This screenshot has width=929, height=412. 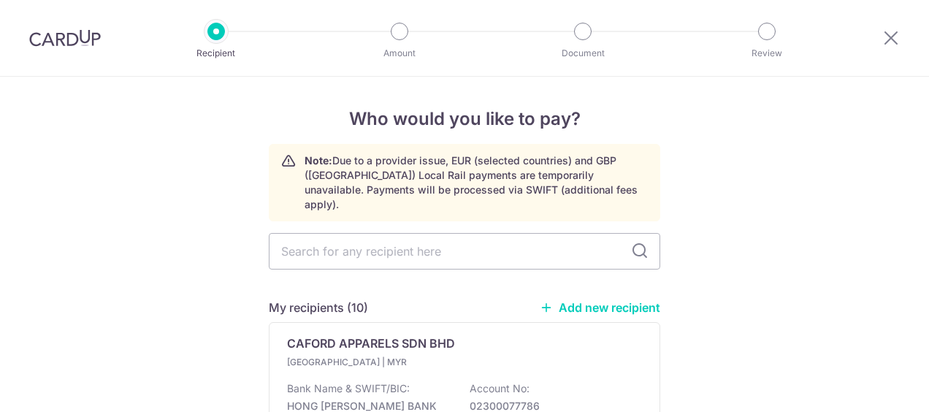 I want to click on p: CAFORD APPARELS SDN BHD, so click(x=371, y=343).